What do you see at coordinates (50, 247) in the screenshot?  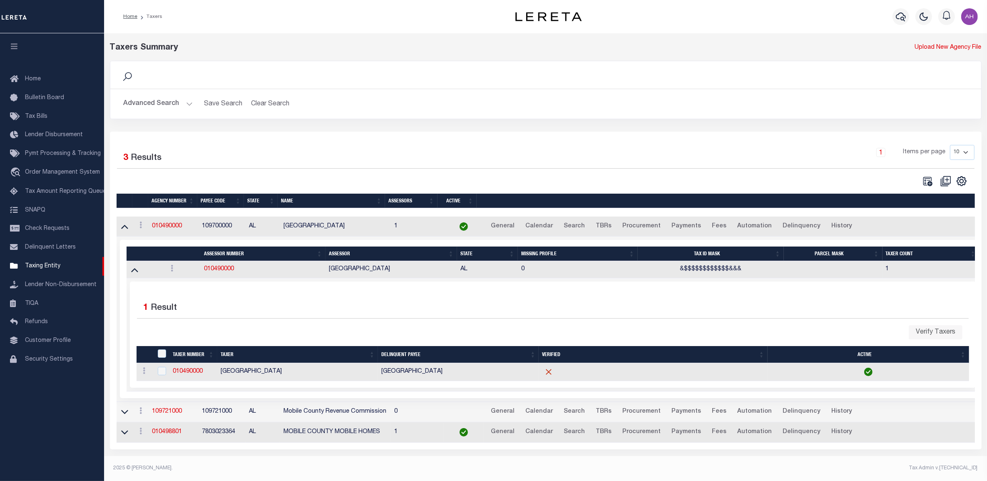 I see `span: Delinquent Letters` at bounding box center [50, 247].